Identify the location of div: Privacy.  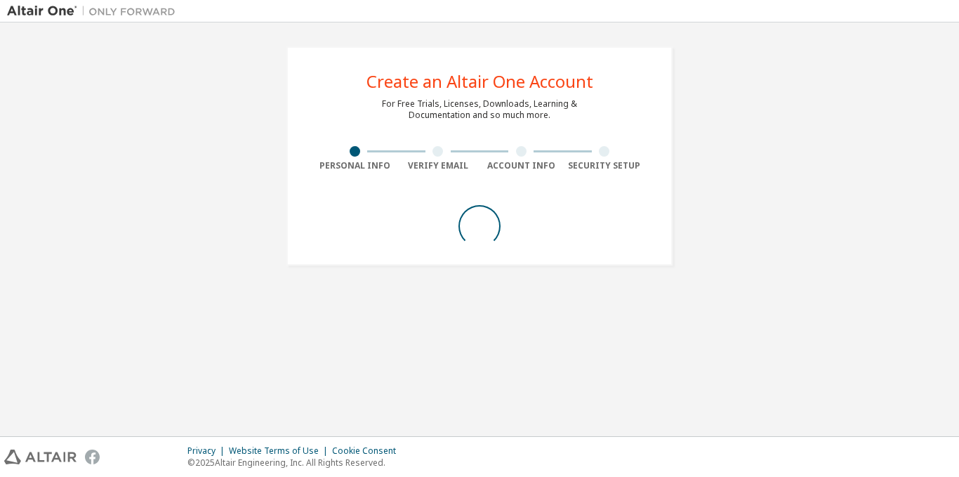
(208, 451).